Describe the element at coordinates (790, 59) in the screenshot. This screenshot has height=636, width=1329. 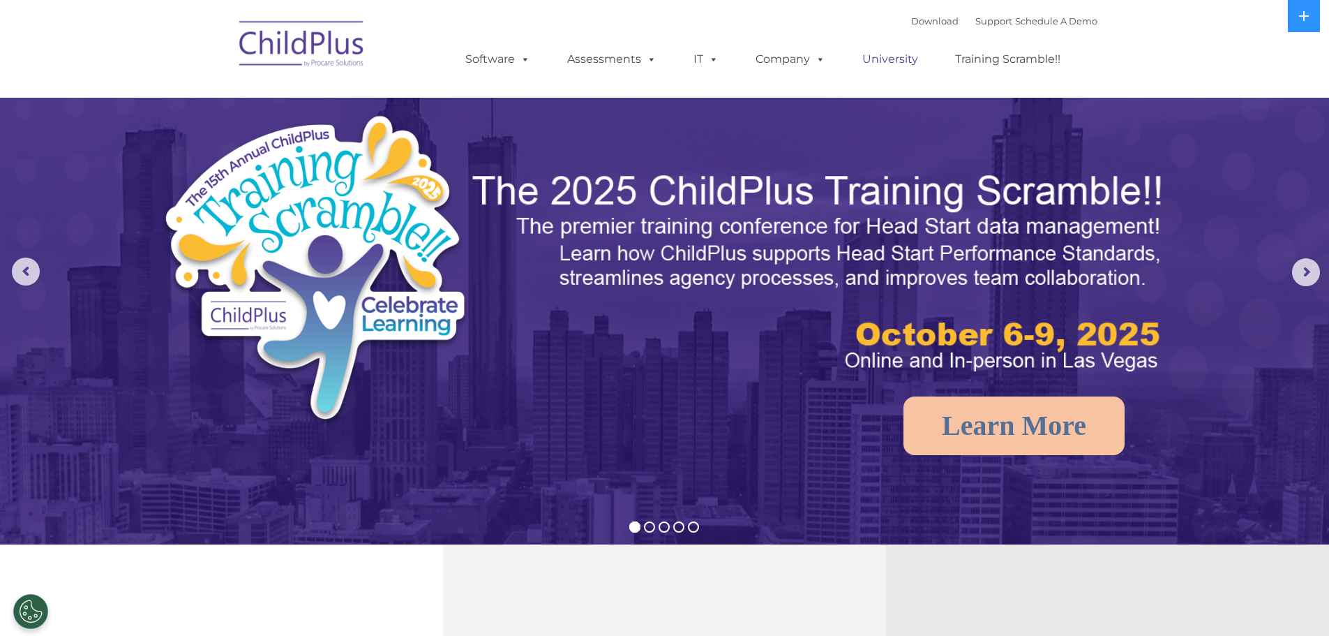
I see `a: Company` at that location.